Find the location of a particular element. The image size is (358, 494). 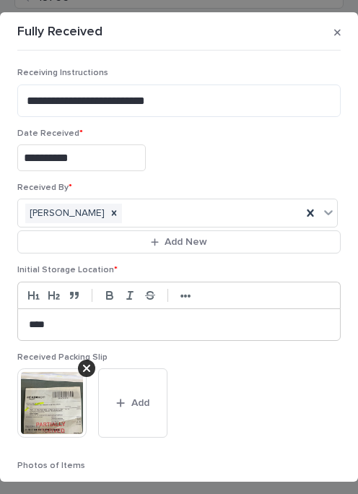

span: Date Received is located at coordinates (50, 134).